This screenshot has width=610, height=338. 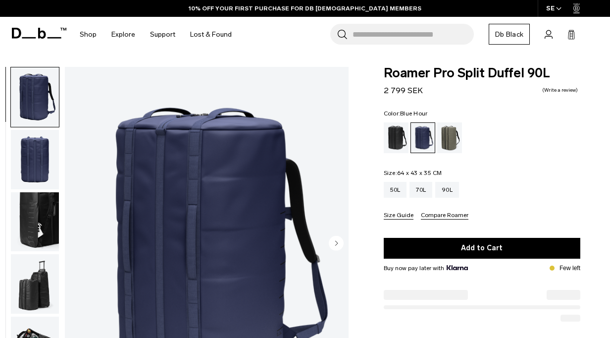 I want to click on button: Compare Roamer, so click(x=444, y=215).